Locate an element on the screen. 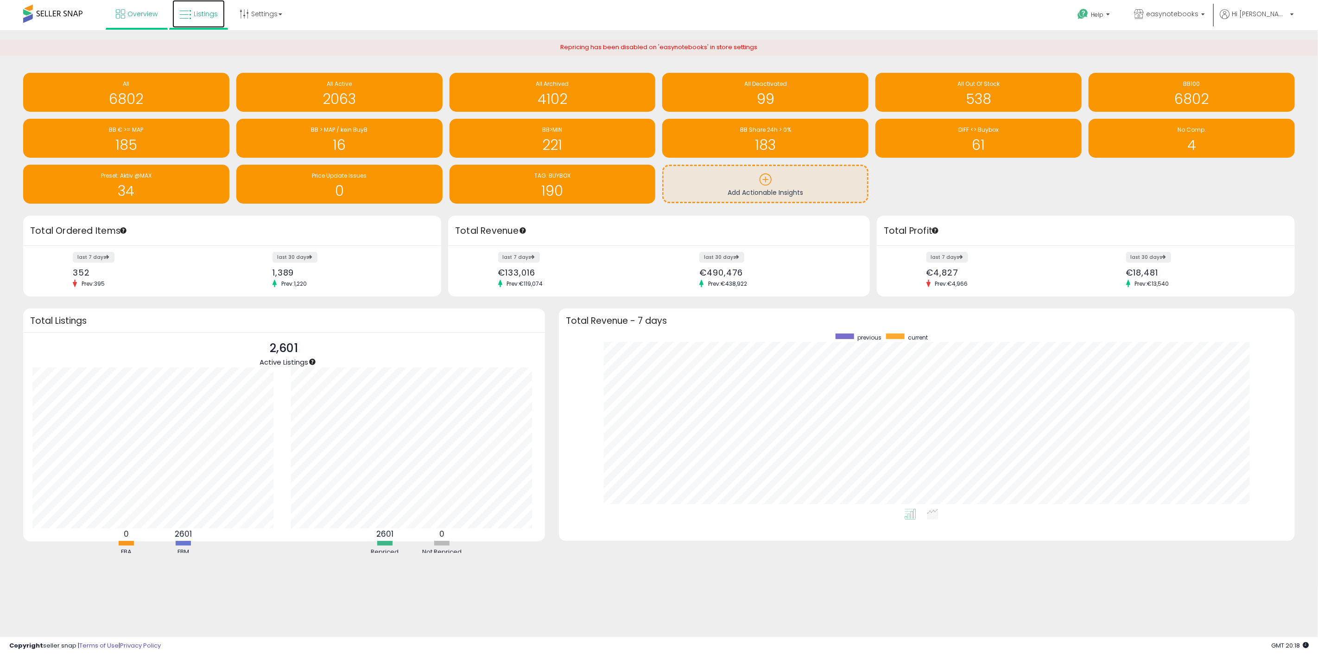 The height and width of the screenshot is (655, 1318). span: Prev: €4,966 is located at coordinates (952, 283).